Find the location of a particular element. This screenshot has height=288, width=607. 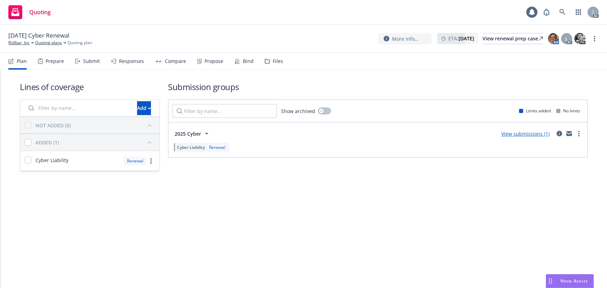

div: Plan is located at coordinates (22, 61).